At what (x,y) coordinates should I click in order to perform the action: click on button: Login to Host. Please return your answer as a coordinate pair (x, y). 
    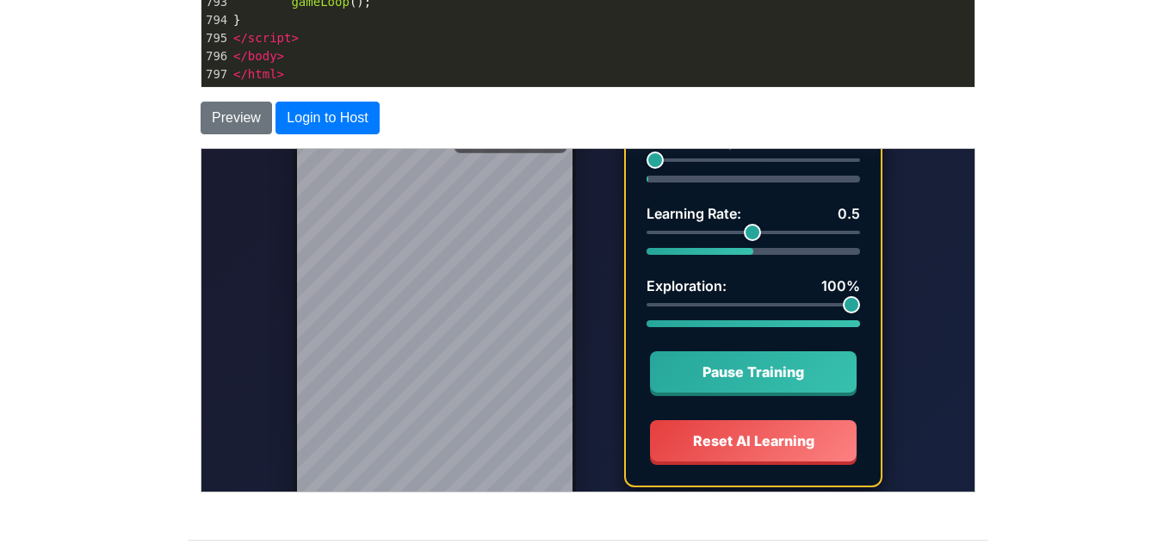
    Looking at the image, I should click on (327, 118).